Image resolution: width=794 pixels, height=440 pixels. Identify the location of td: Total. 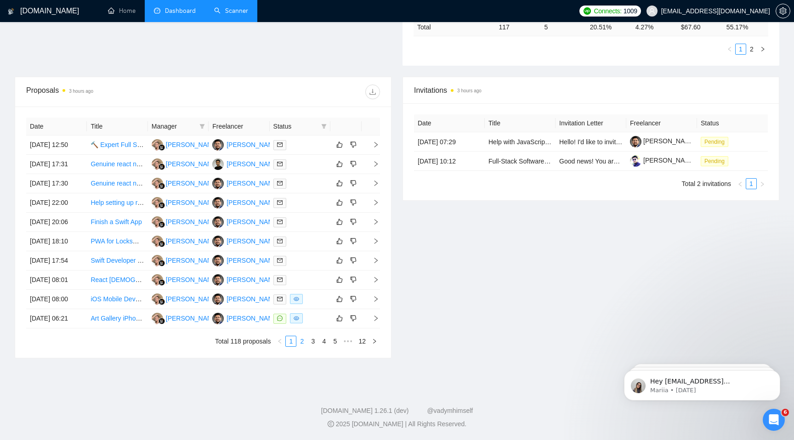
(454, 27).